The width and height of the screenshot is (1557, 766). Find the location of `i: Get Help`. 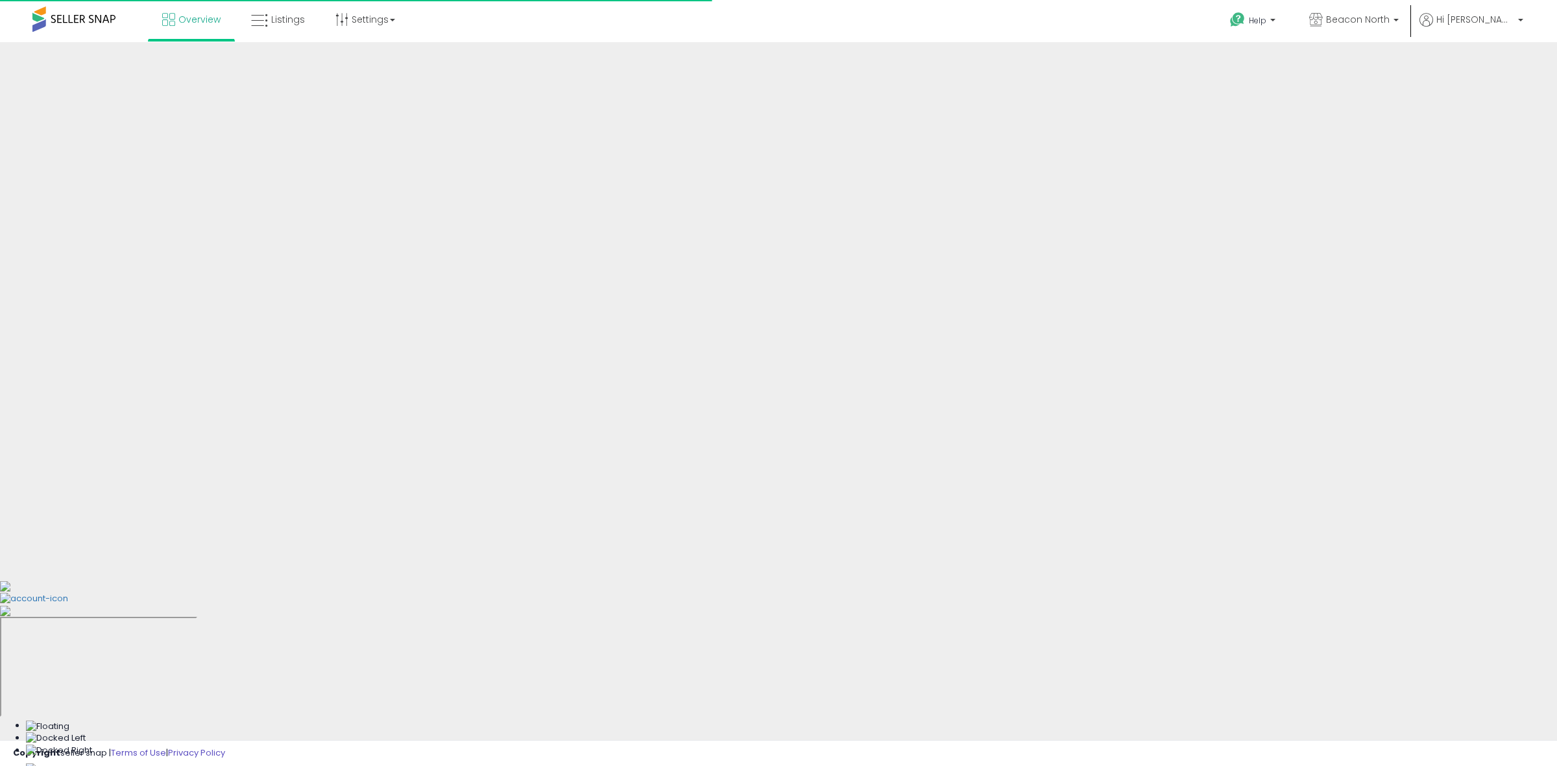

i: Get Help is located at coordinates (1237, 19).